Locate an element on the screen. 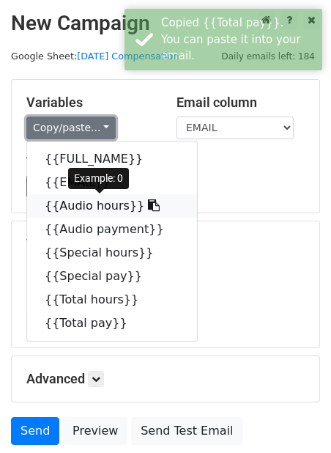 Image resolution: width=331 pixels, height=453 pixels. a: {{EMAIL}} is located at coordinates (112, 182).